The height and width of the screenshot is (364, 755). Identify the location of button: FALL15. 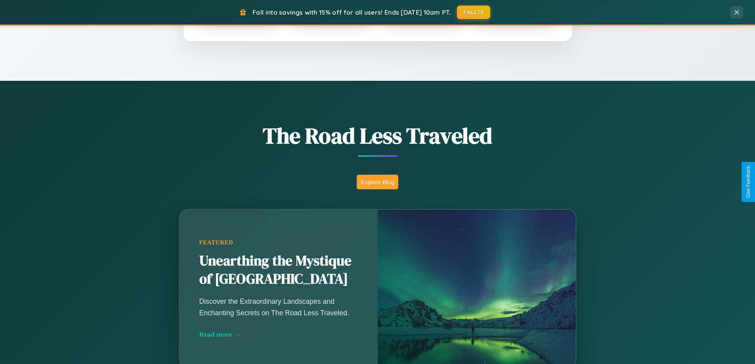
(474, 12).